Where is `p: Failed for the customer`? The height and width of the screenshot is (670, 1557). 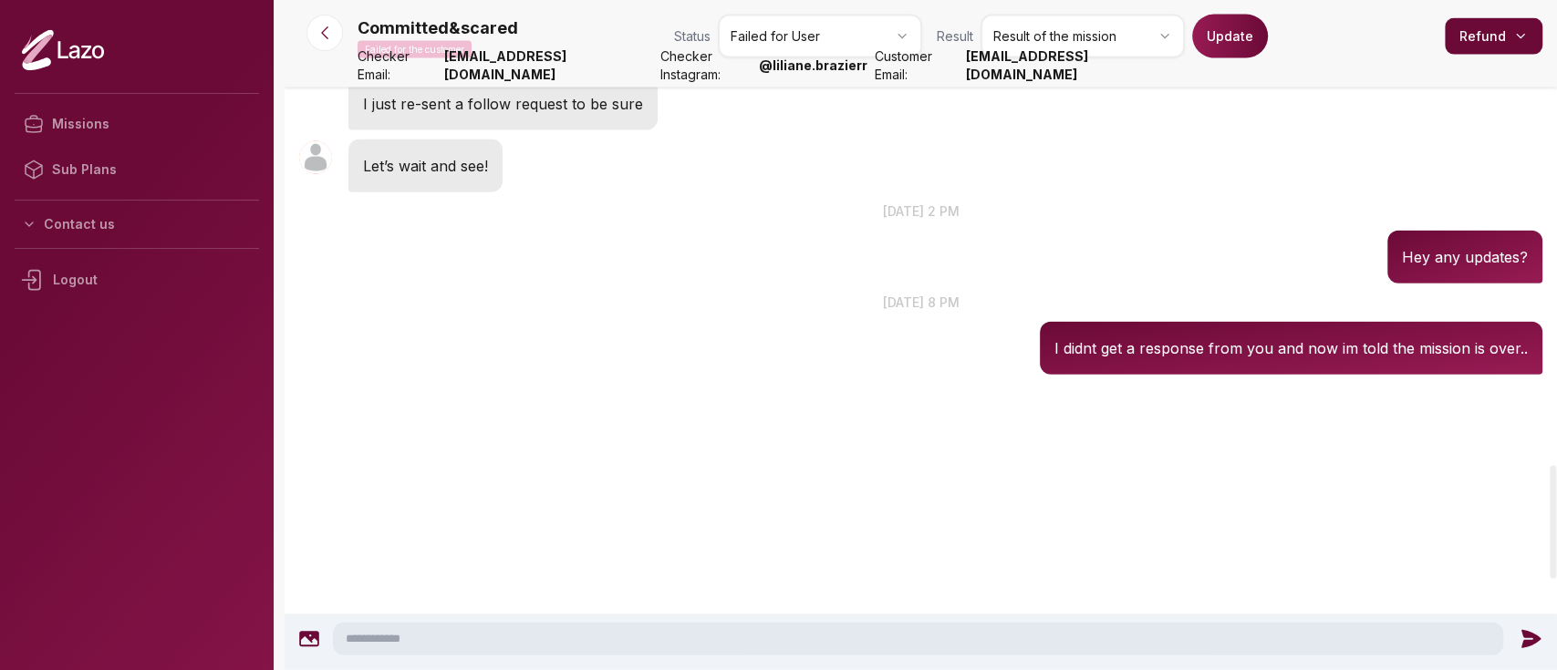
p: Failed for the customer is located at coordinates (414, 49).